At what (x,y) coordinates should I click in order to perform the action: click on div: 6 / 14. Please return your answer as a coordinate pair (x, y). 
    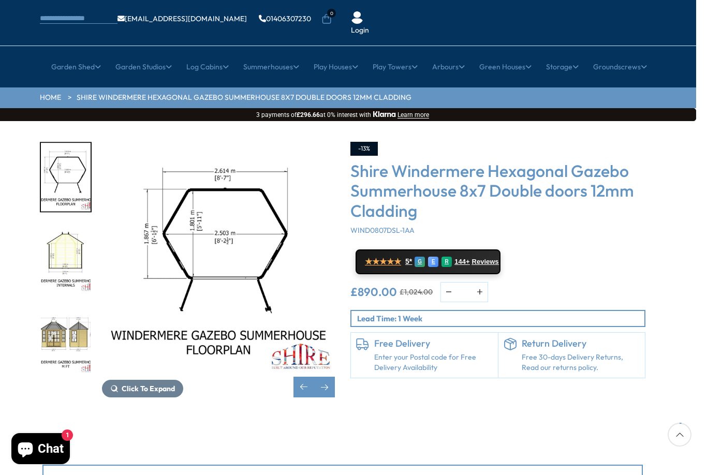
    Looking at the image, I should click on (66, 258).